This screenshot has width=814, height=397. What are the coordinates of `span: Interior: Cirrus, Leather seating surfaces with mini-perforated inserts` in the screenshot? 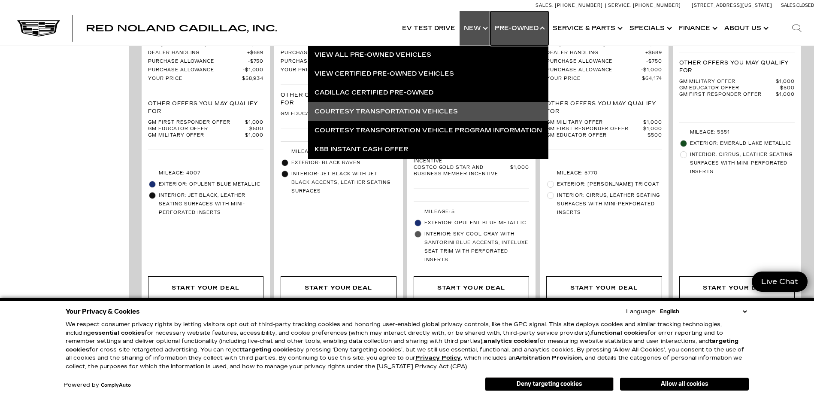 It's located at (743, 163).